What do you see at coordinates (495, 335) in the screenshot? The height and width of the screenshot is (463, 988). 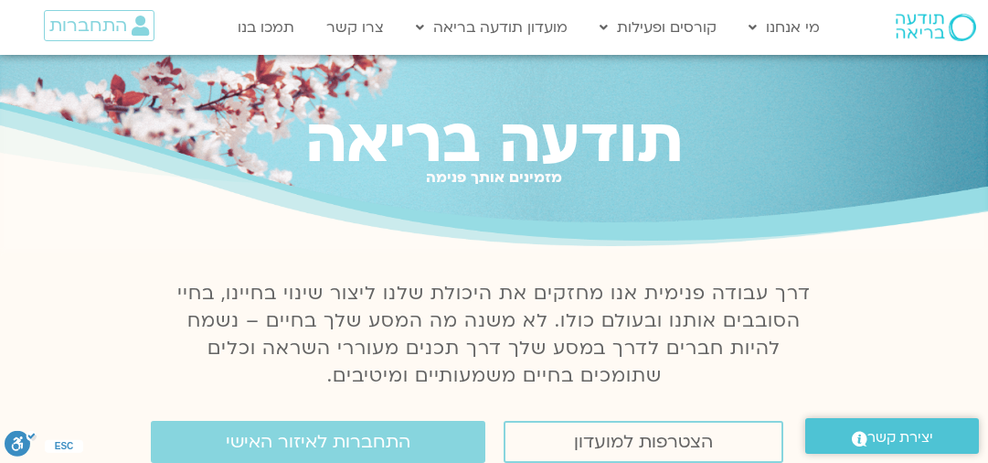 I see `p: דרך עבודה פנימית אנו מחזקים את היכולת שלנו ליצור שינוי בחיינו, בחיי הסובבים אותנו ובעולם כולו. לא...` at bounding box center [495, 335].